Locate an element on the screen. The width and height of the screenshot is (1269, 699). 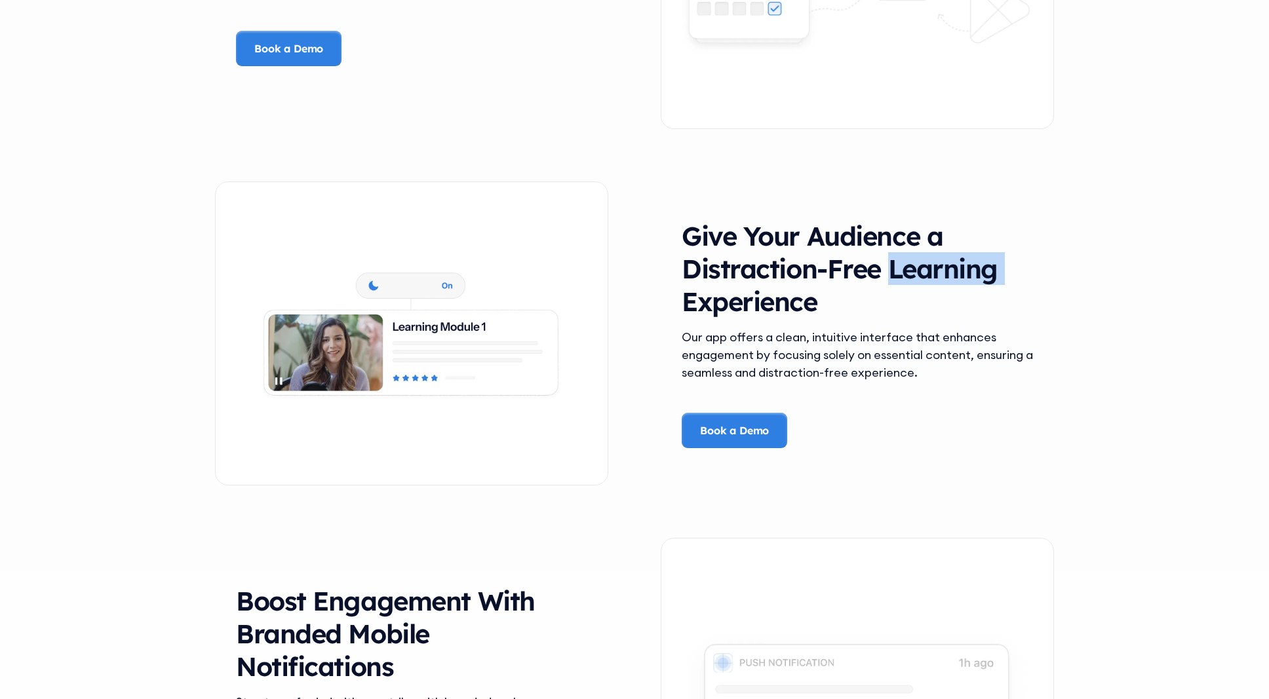
h3: Boost Engagement With Branded Mobile Notifications is located at coordinates (412, 634).